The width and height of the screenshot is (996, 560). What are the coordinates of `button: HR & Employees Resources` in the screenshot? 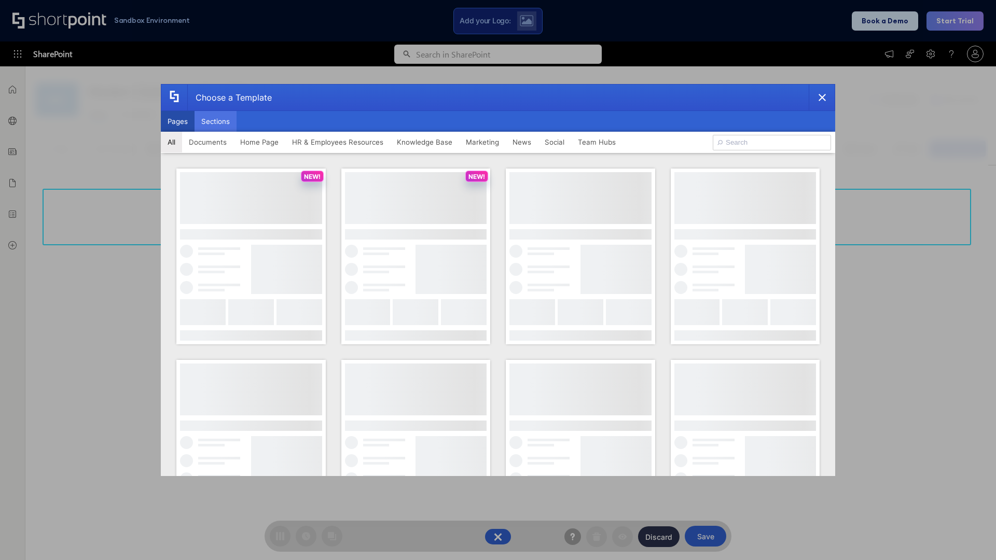 It's located at (338, 142).